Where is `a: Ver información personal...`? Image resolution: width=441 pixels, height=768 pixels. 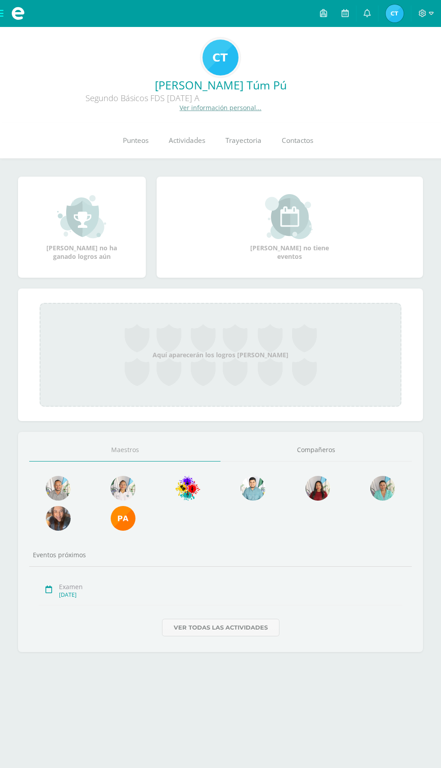 a: Ver información personal... is located at coordinates (220, 107).